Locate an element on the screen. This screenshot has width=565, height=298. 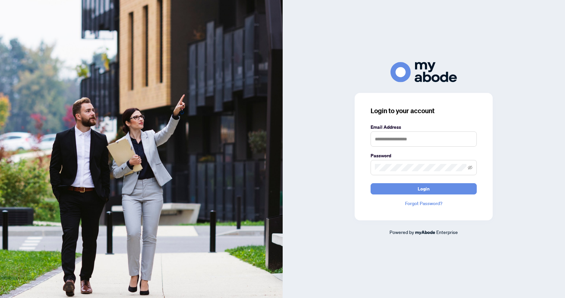
label: Email Address is located at coordinates (423, 127).